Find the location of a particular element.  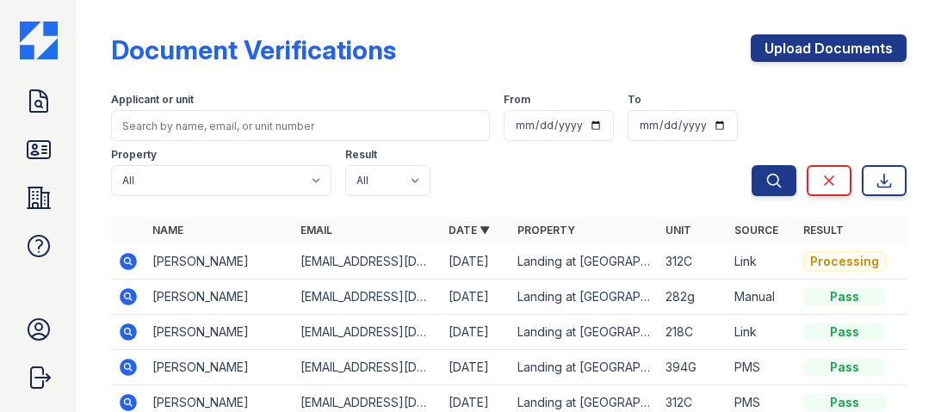

td: 312C is located at coordinates (693, 262).